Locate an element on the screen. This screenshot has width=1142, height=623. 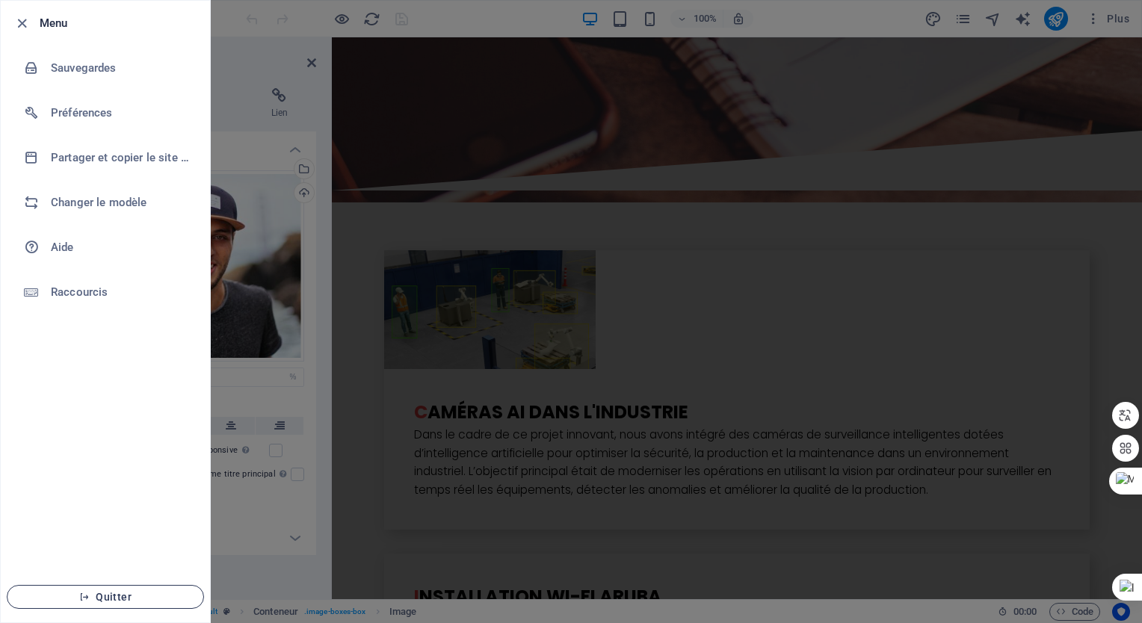
h6: Changer le modèle is located at coordinates (120, 203).